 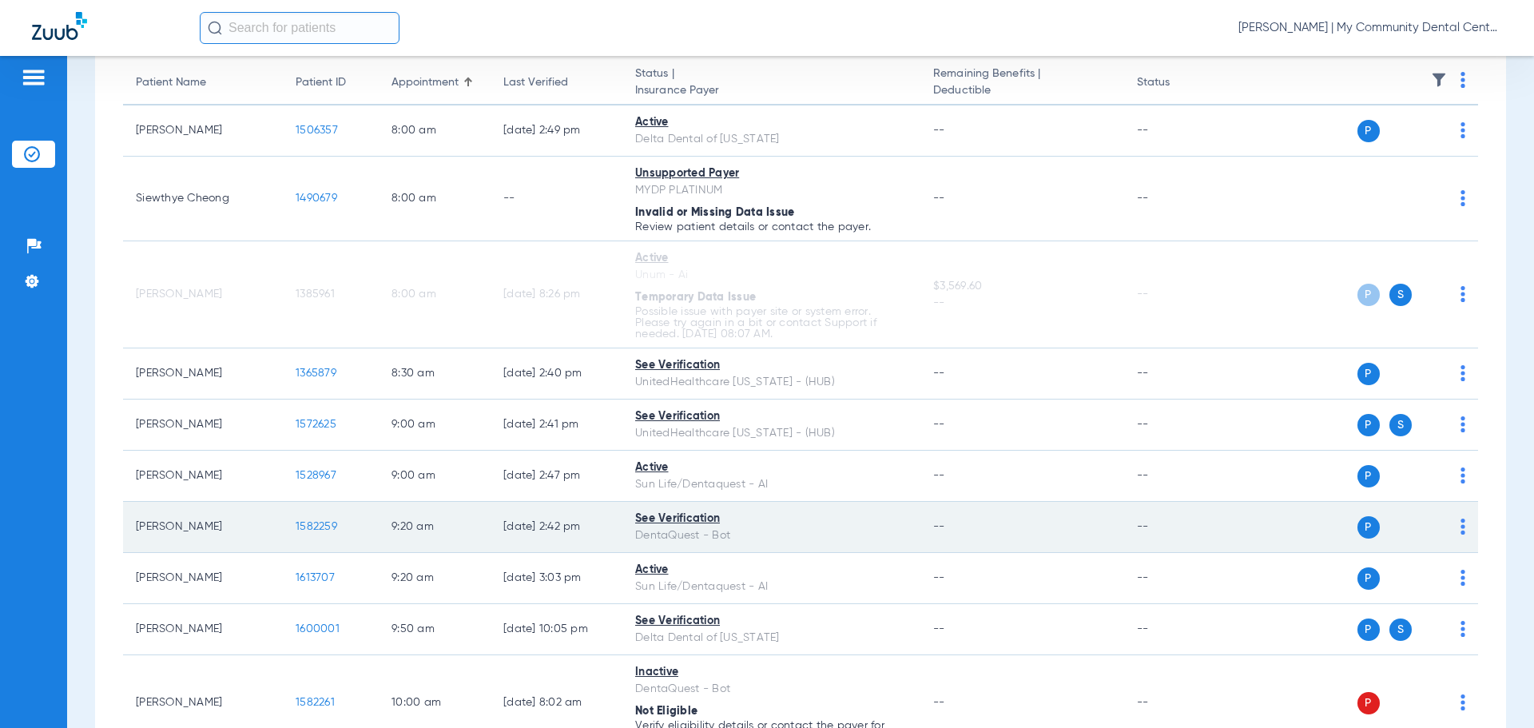 I want to click on span: 1582261, so click(x=315, y=702).